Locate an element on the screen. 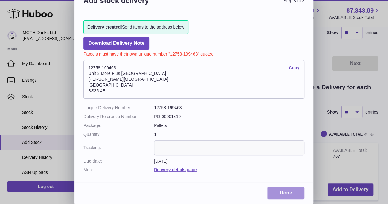 The height and width of the screenshot is (204, 388). dd: Pallets is located at coordinates (229, 125).